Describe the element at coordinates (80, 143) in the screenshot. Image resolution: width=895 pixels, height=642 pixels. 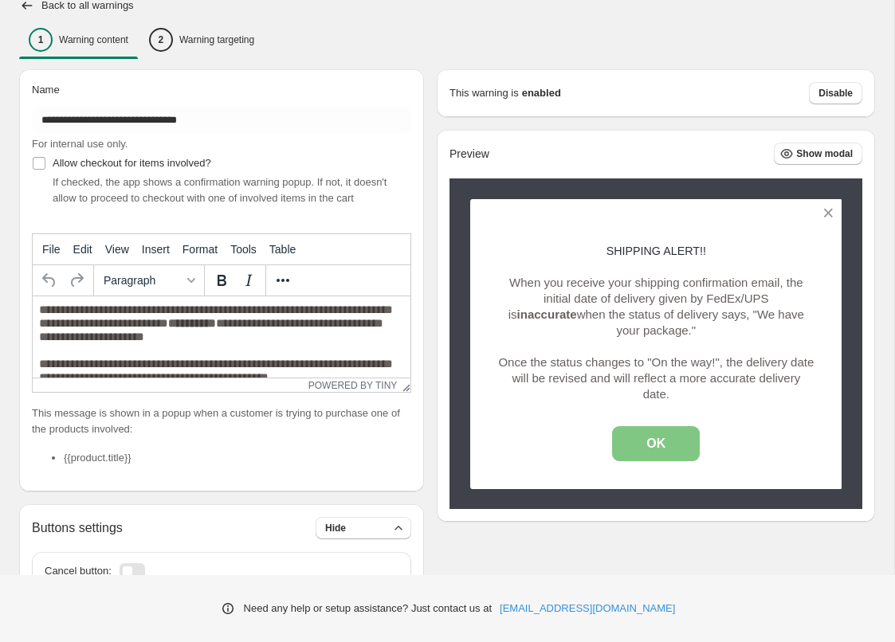
I see `span: For internal use only.` at that location.